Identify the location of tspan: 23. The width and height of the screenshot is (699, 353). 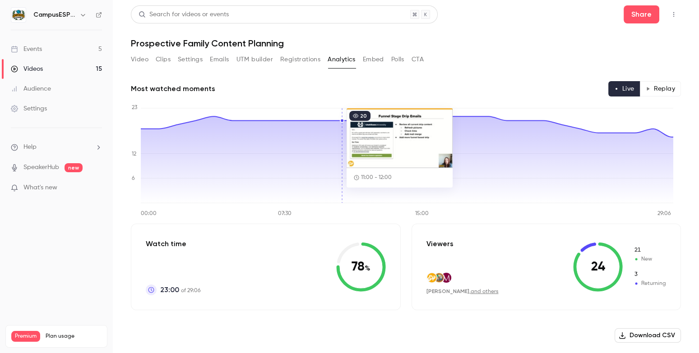
(135, 108).